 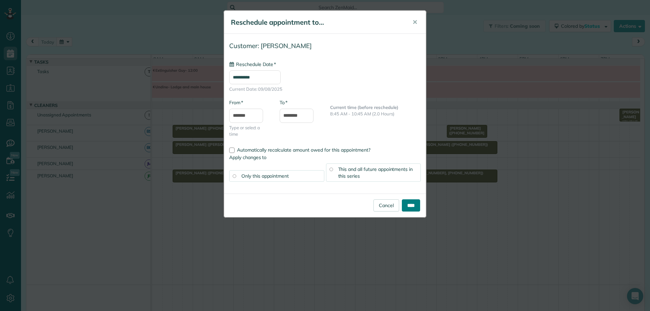 I want to click on b: Current time (before reschedule), so click(x=364, y=107).